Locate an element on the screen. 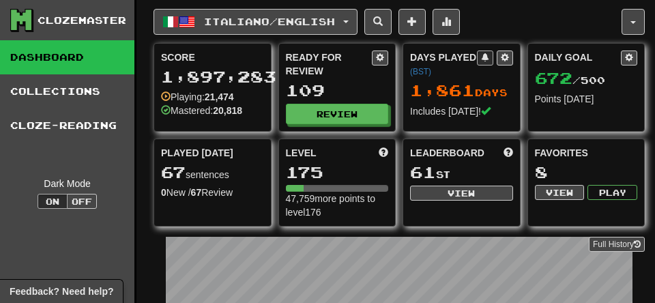 This screenshot has height=303, width=655. div: st is located at coordinates (461, 173).